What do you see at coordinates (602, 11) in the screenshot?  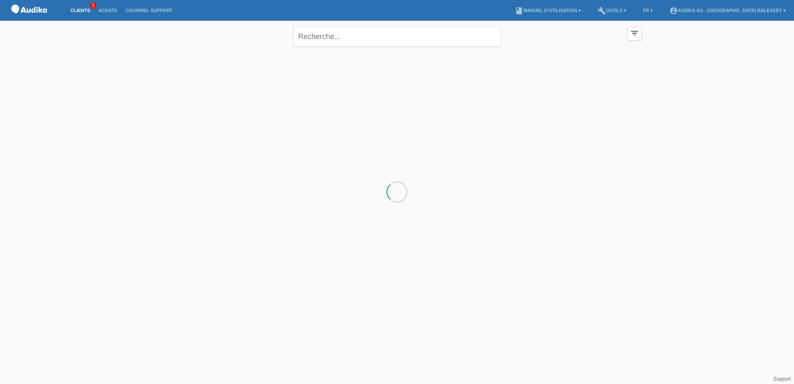 I see `i: build` at bounding box center [602, 11].